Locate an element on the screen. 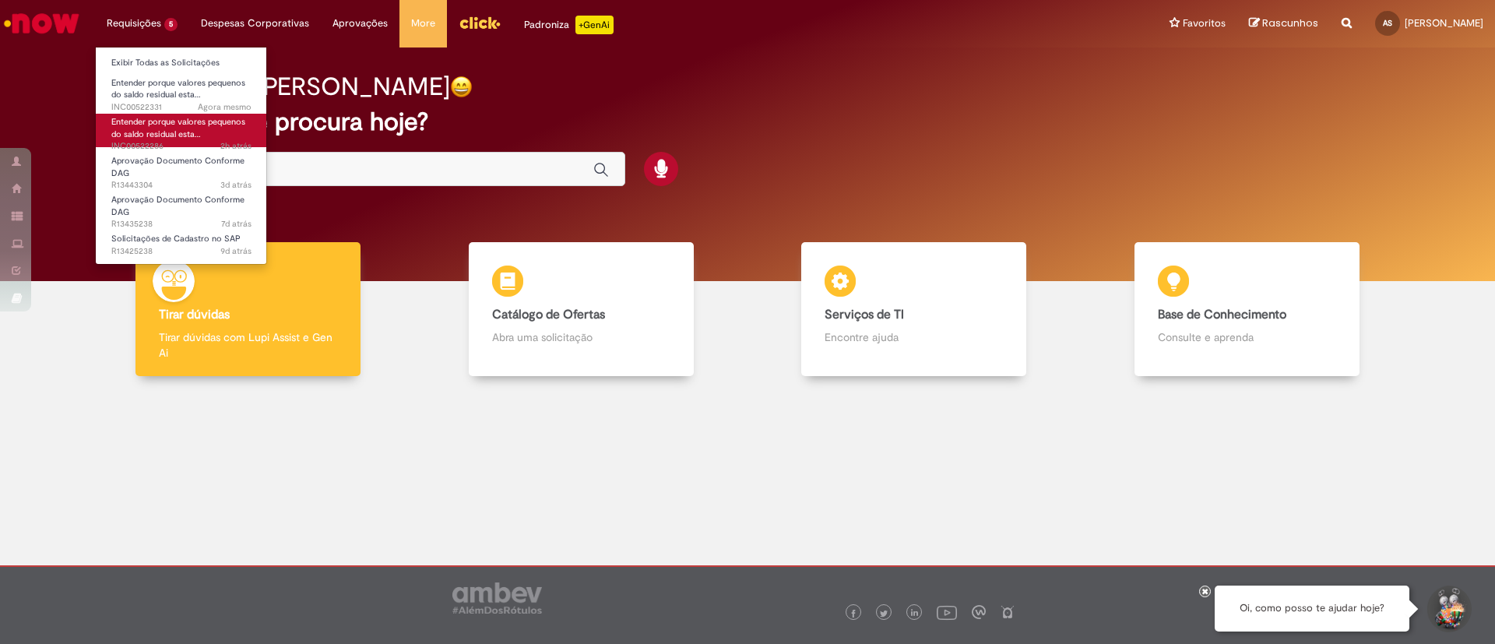 This screenshot has width=1495, height=644. img: logo_footer_workplace.png is located at coordinates (979, 612).